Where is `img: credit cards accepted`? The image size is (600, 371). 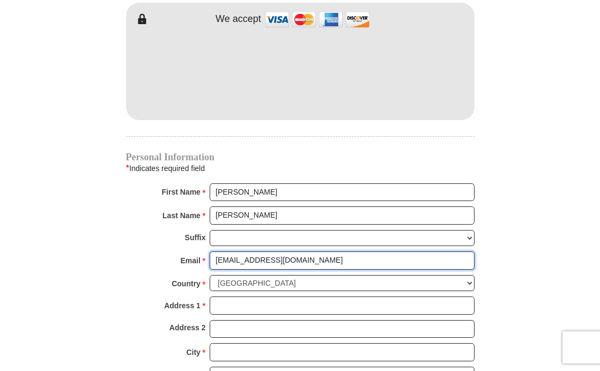
img: credit cards accepted is located at coordinates (318, 19).